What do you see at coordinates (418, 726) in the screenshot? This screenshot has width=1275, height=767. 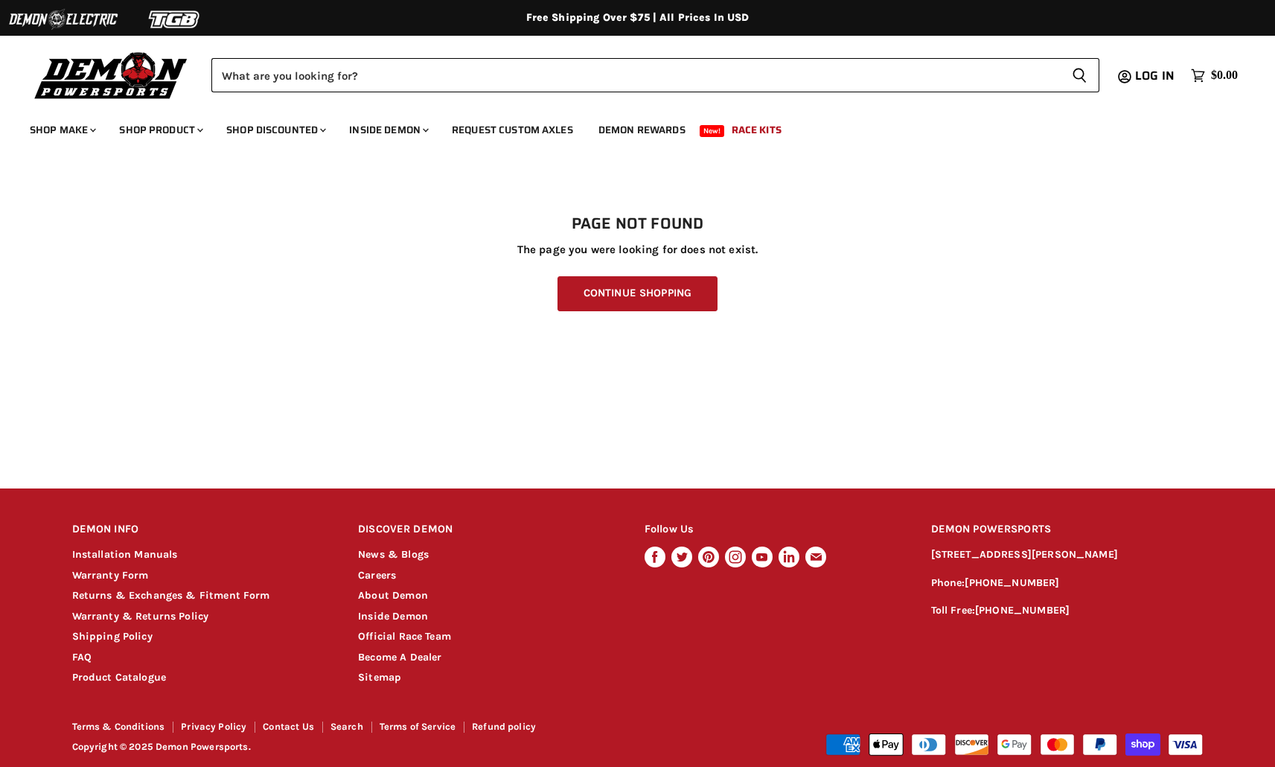 I see `a: Terms of Service` at bounding box center [418, 726].